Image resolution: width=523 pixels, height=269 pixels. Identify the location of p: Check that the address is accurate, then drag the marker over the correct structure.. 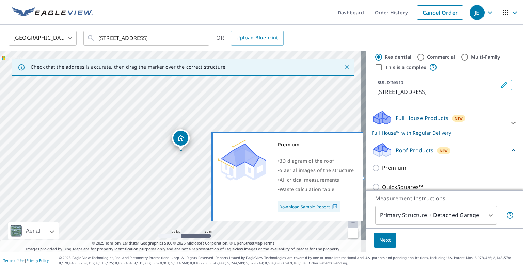
(129, 67).